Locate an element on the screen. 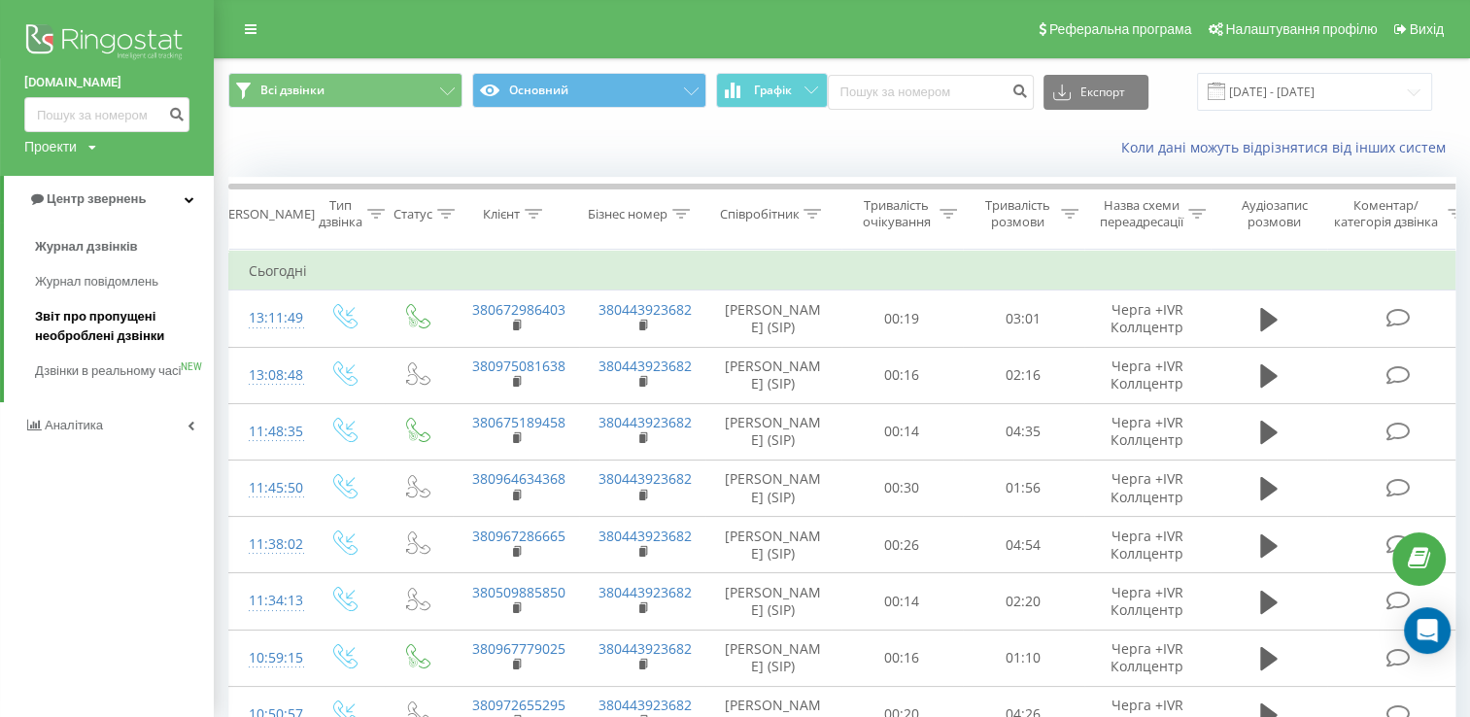 This screenshot has width=1470, height=717. div: Бізнес номер is located at coordinates (628, 214).